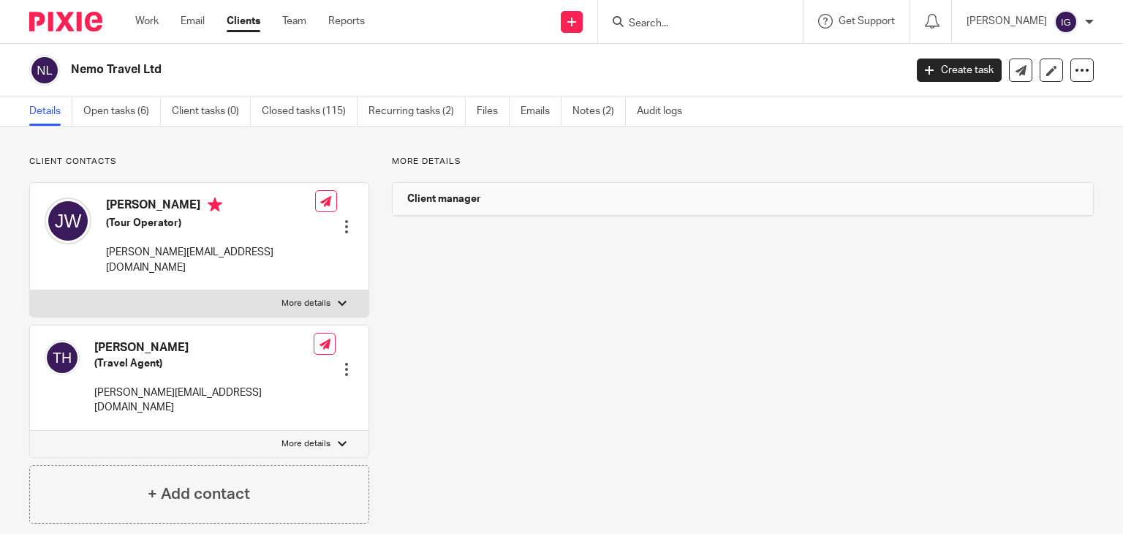 The width and height of the screenshot is (1123, 534). I want to click on input: Search, so click(693, 24).